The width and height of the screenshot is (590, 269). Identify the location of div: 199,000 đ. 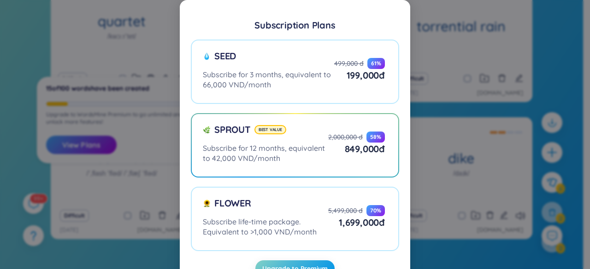
(359, 76).